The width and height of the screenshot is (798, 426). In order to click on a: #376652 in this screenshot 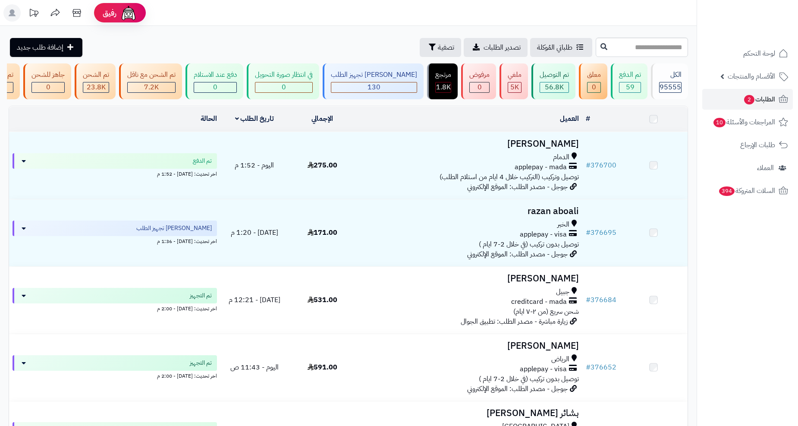, I will do `click(601, 367)`.